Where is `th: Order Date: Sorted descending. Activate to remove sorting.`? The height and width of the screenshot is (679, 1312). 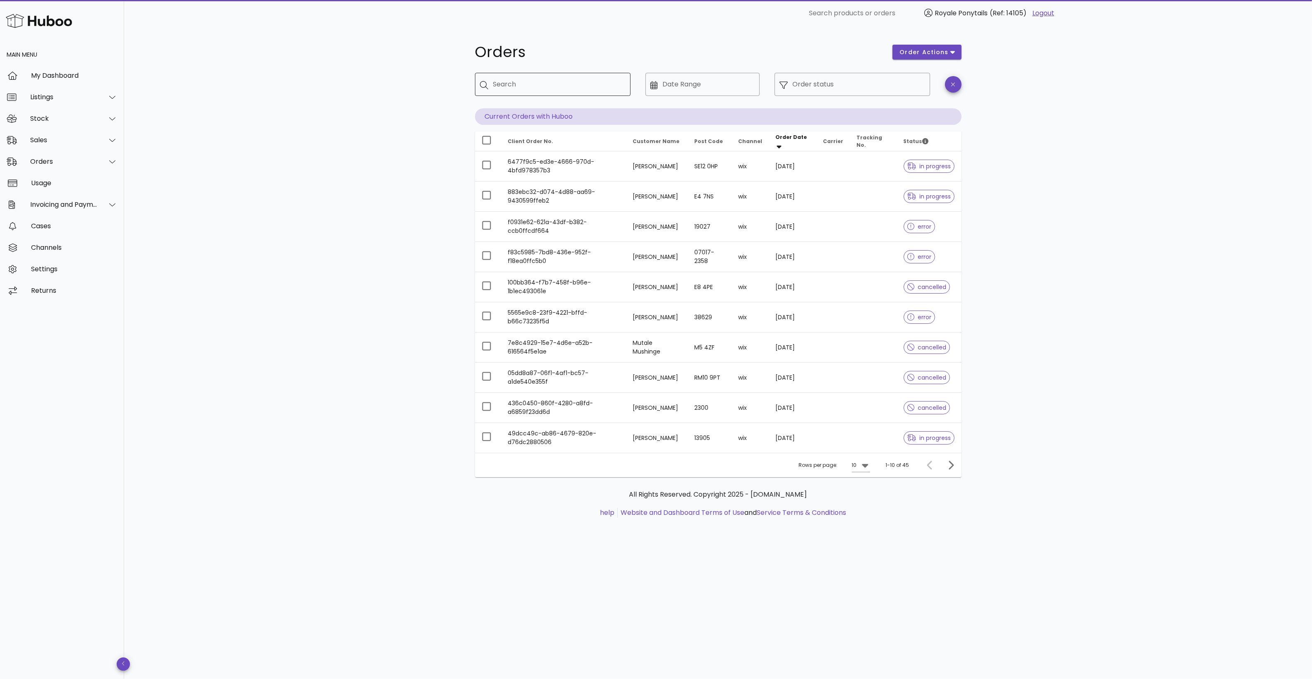 th: Order Date: Sorted descending. Activate to remove sorting. is located at coordinates (792, 141).